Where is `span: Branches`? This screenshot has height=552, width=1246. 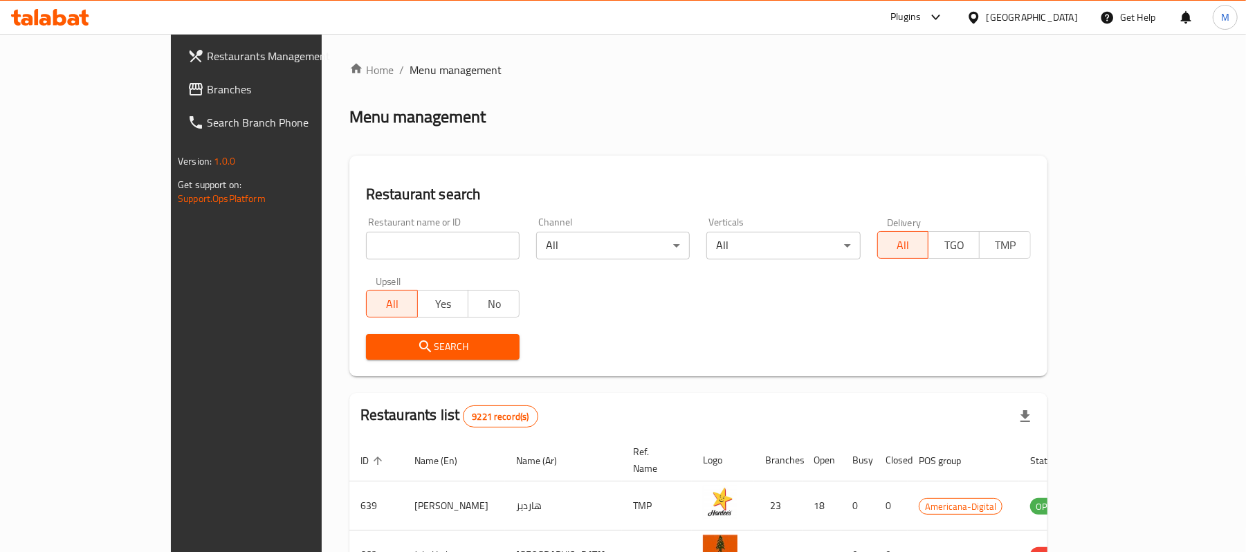
span: Branches is located at coordinates (287, 89).